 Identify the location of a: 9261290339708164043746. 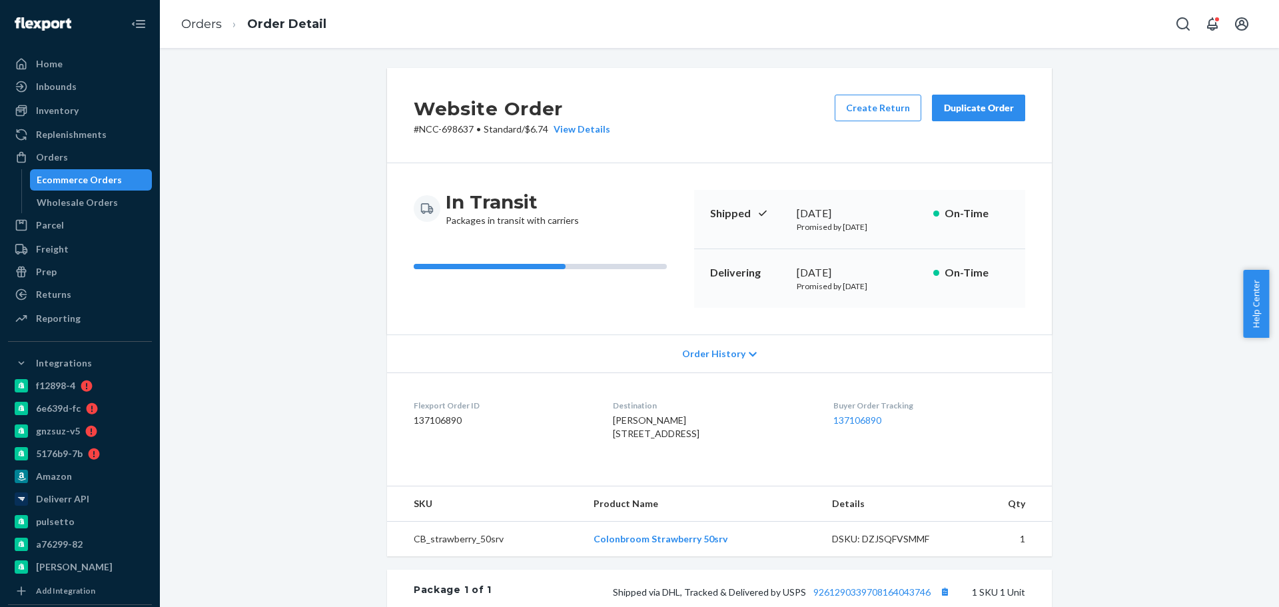
(872, 592).